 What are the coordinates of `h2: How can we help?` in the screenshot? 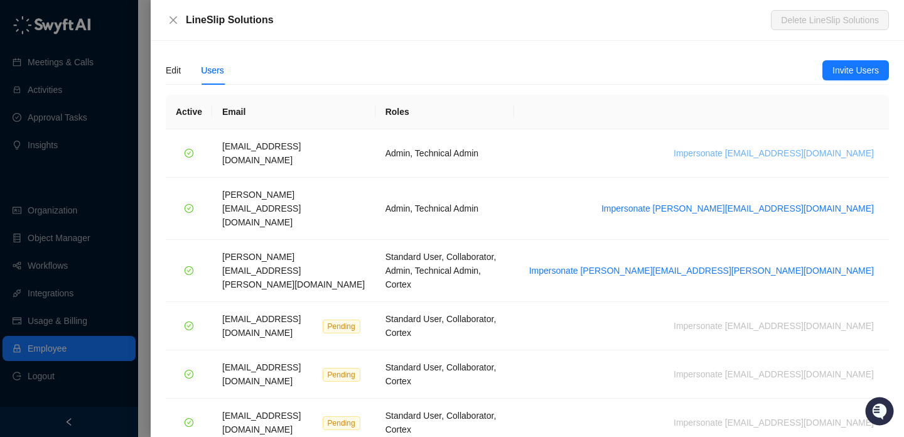 It's located at (120, 80).